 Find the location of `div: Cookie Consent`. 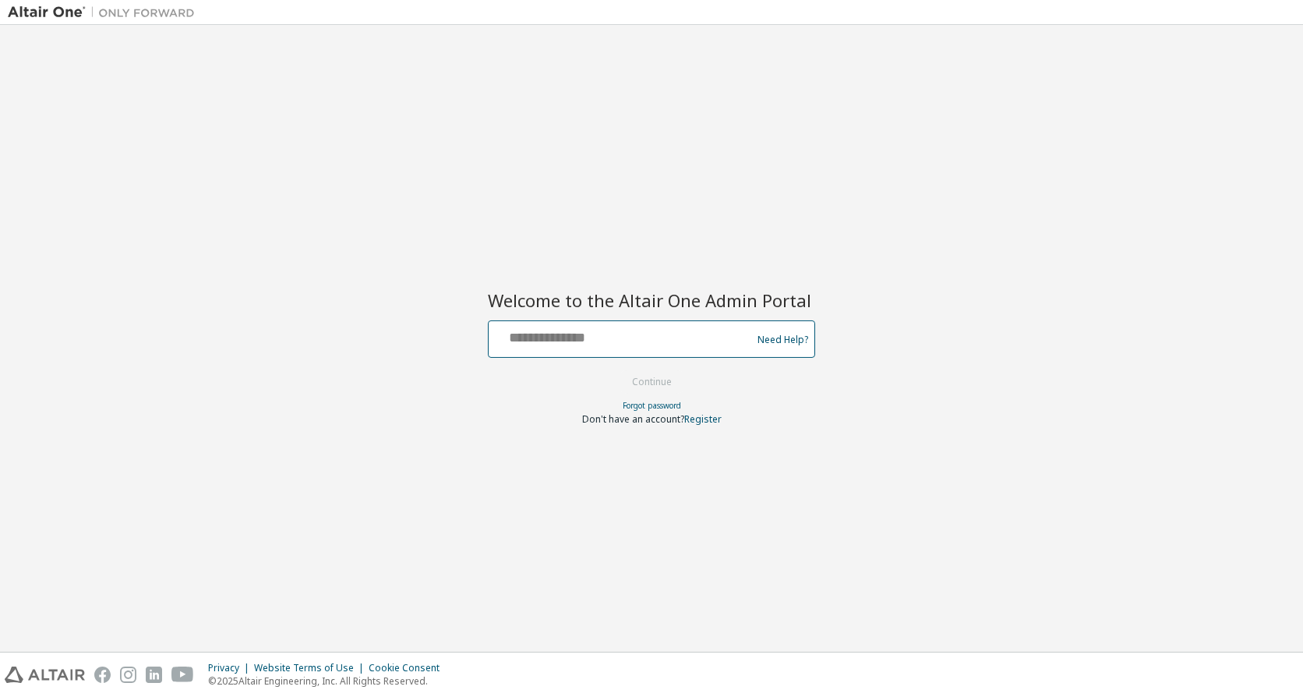

div: Cookie Consent is located at coordinates (408, 668).